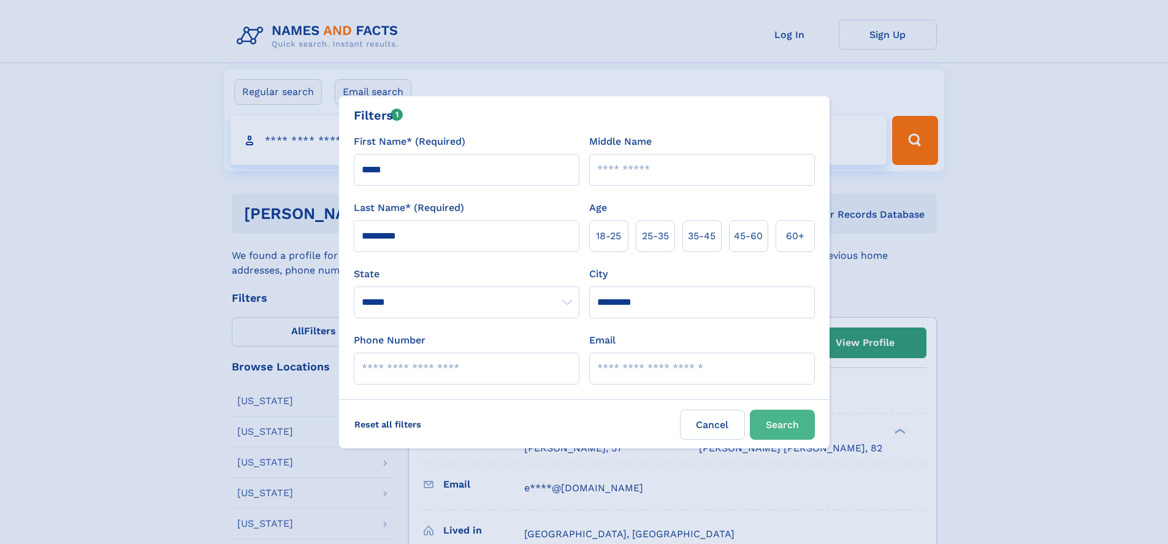 The image size is (1168, 544). What do you see at coordinates (621, 142) in the screenshot?
I see `label: Middle Name` at bounding box center [621, 142].